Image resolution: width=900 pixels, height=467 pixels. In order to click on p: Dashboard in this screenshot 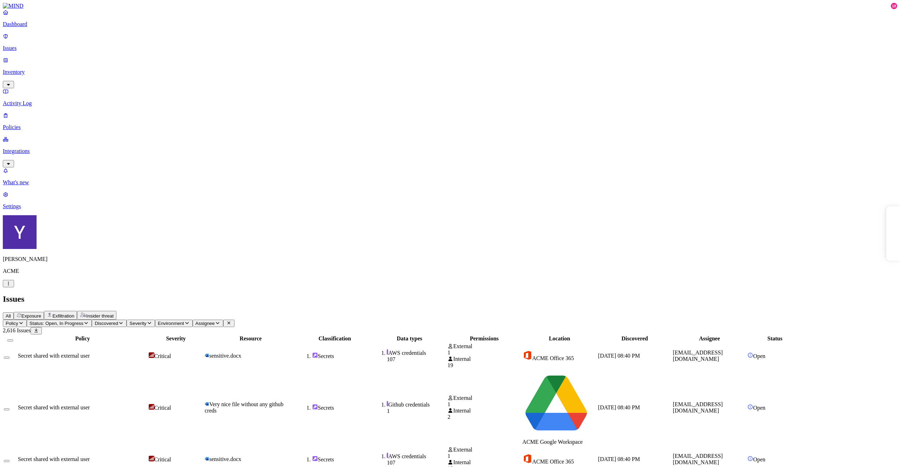, I will do `click(450, 24)`.